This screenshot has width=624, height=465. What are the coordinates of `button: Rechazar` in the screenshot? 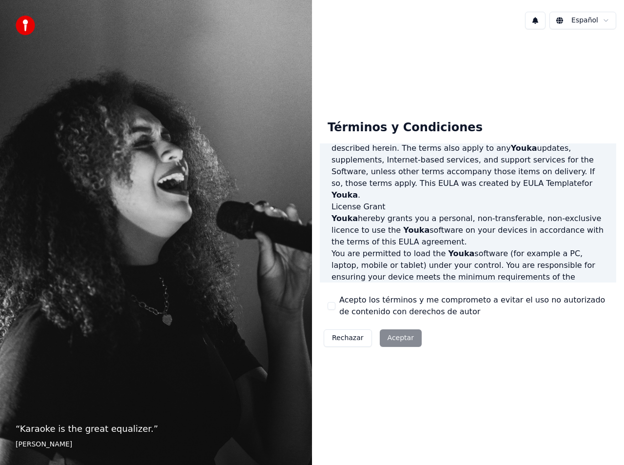 It's located at (348, 338).